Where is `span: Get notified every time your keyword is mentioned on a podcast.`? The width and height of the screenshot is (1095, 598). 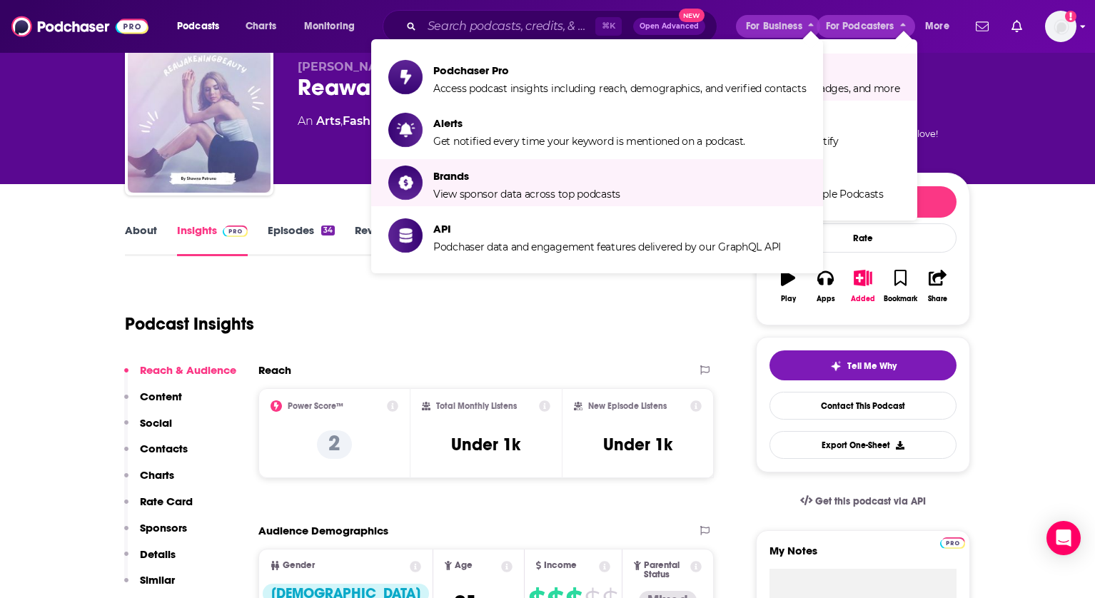 span: Get notified every time your keyword is mentioned on a podcast. is located at coordinates (589, 141).